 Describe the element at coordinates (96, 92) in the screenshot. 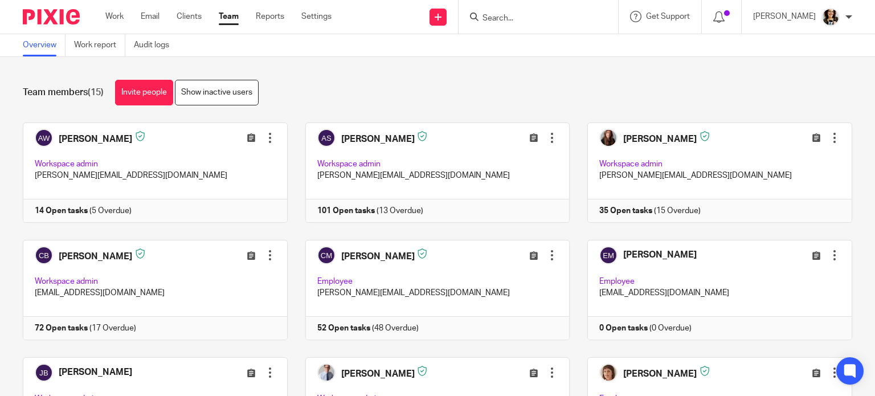

I see `span: (15)` at that location.